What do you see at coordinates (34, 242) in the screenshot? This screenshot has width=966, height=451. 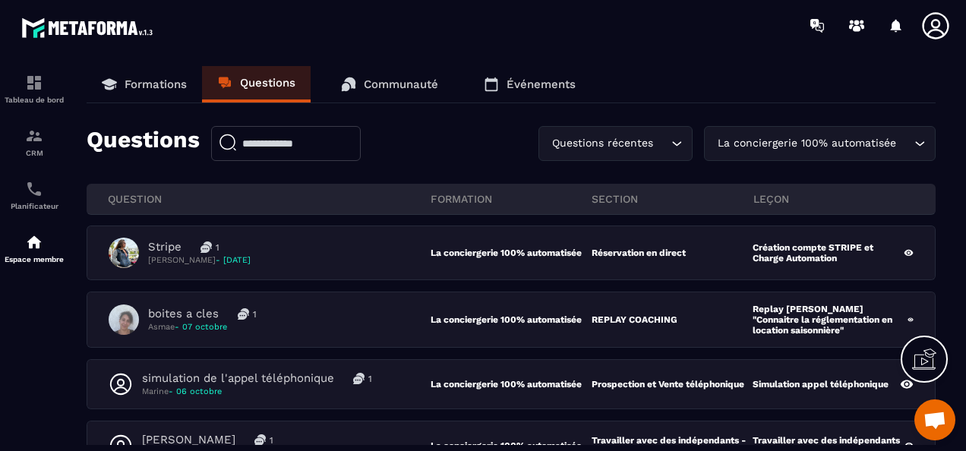 I see `img: automations` at bounding box center [34, 242].